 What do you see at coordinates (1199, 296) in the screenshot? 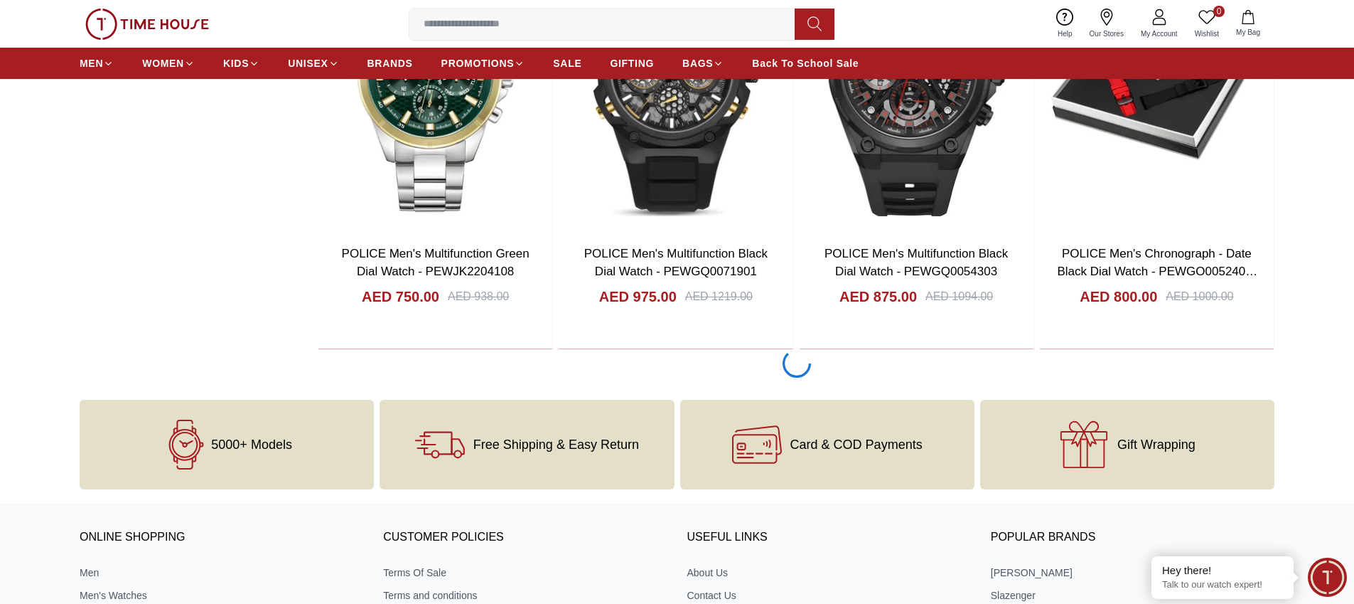
I see `div: AED 1000.00` at bounding box center [1199, 296].